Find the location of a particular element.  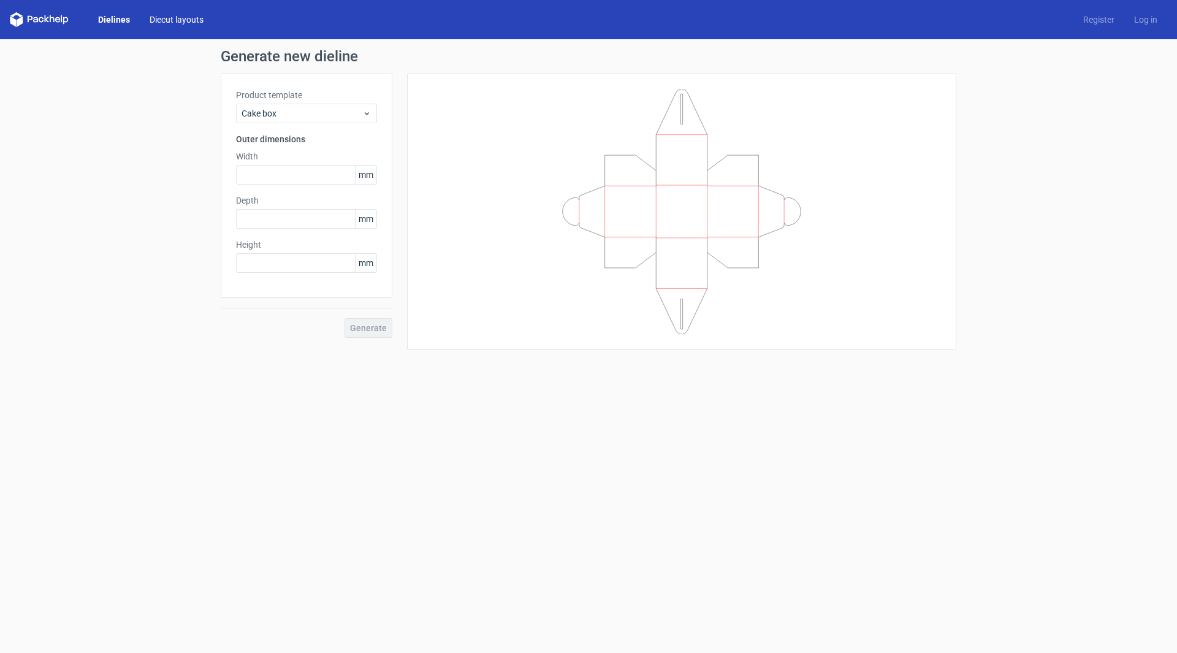

label: Depth is located at coordinates (307, 201).